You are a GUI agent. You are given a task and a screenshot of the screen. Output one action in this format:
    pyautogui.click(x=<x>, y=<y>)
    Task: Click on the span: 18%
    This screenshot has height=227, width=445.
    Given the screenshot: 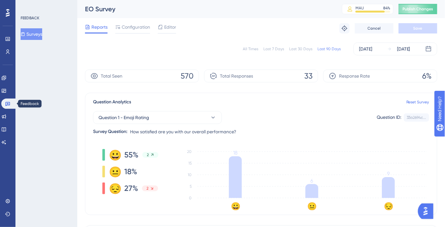 What is the action you would take?
    pyautogui.click(x=131, y=171)
    